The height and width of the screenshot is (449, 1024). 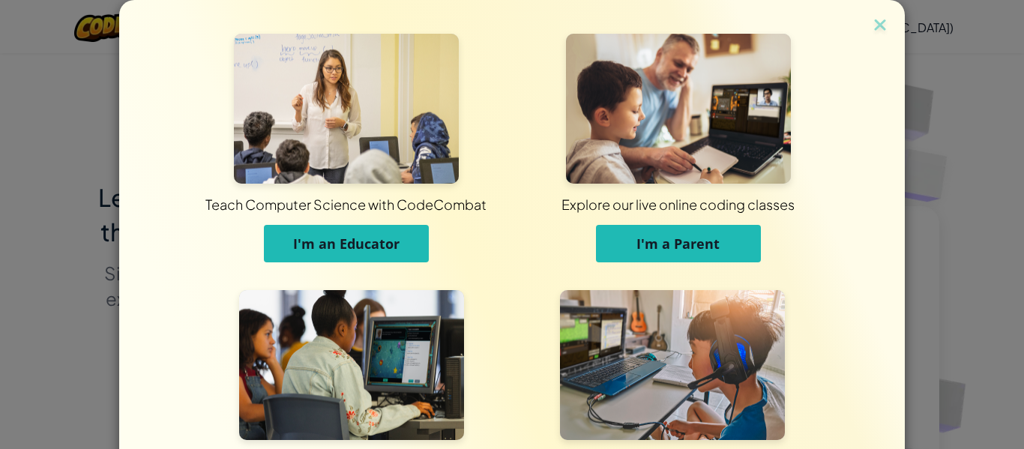 What do you see at coordinates (678, 244) in the screenshot?
I see `button: I'm a Parent` at bounding box center [678, 244].